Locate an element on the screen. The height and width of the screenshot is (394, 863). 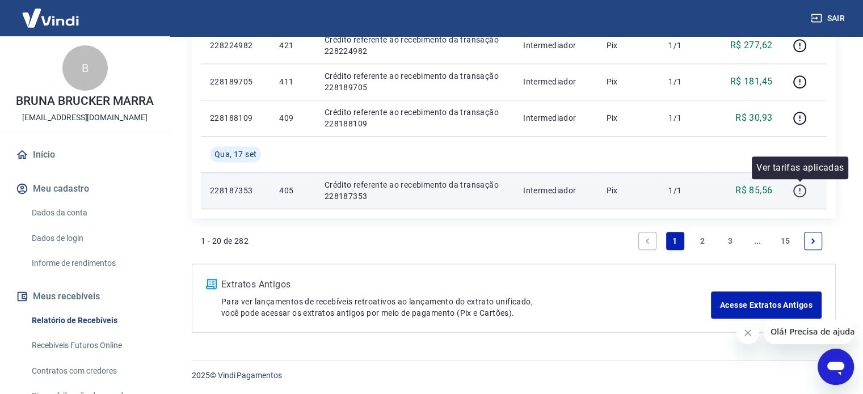
a: Vindi Pagamentos is located at coordinates (250, 375).